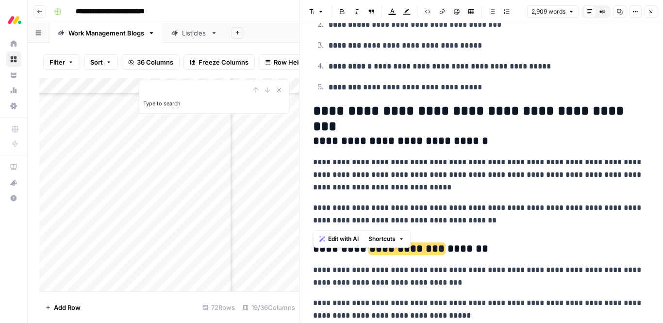 The width and height of the screenshot is (663, 323). What do you see at coordinates (287, 62) in the screenshot?
I see `button: Row Height` at bounding box center [287, 62].